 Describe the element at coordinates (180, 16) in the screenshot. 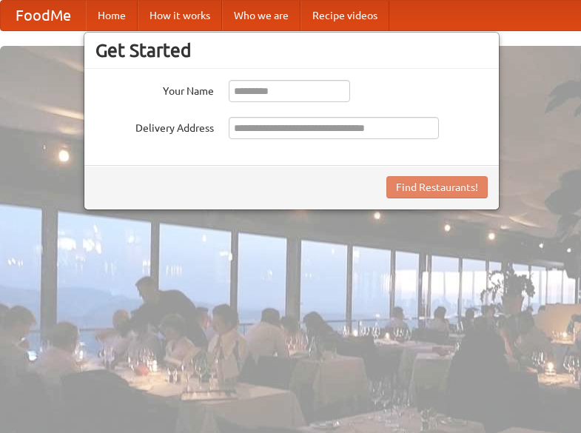

I see `a: How it works` at that location.